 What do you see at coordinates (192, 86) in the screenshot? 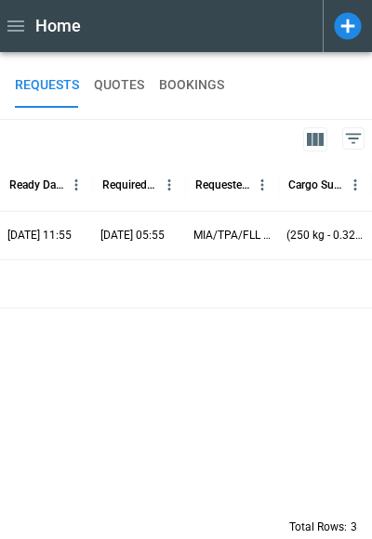
I see `button: BOOKINGS` at bounding box center [192, 86].